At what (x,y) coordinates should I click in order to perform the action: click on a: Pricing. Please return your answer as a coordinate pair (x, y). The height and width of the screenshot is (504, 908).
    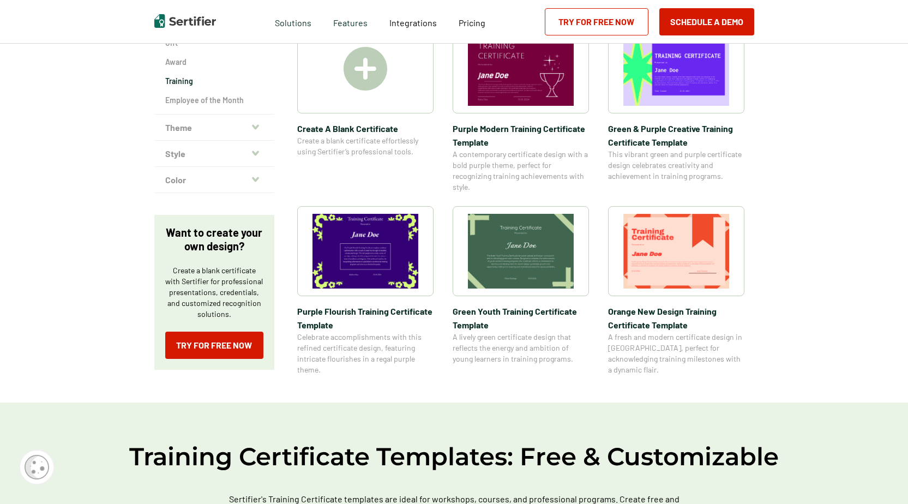
    Looking at the image, I should click on (471, 21).